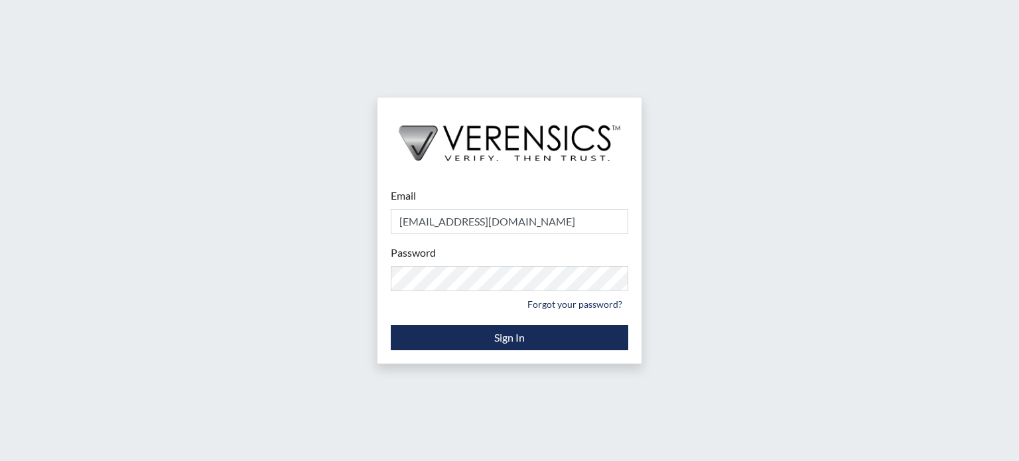  What do you see at coordinates (510, 136) in the screenshot?
I see `img: logo-wide-black.2aad4157.png` at bounding box center [510, 136].